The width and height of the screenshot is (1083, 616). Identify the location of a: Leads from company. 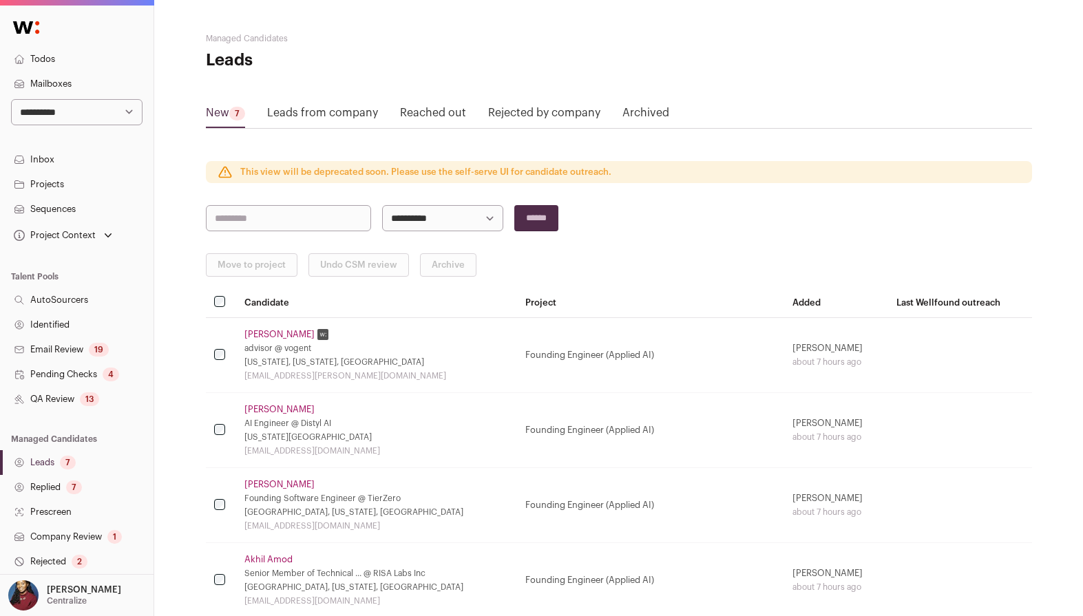
(322, 116).